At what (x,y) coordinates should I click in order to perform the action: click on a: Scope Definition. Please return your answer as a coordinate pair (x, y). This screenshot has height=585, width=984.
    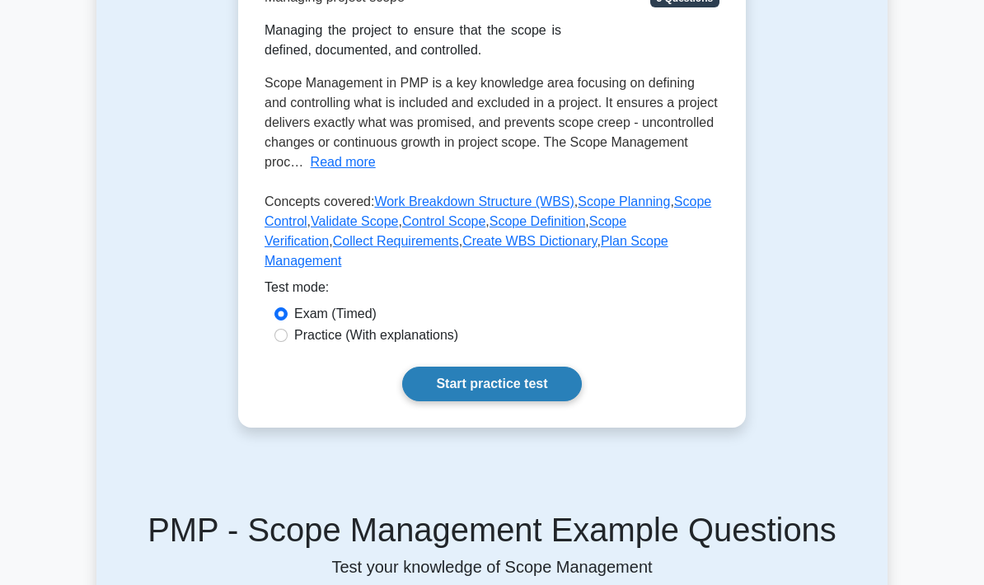
    Looking at the image, I should click on (538, 221).